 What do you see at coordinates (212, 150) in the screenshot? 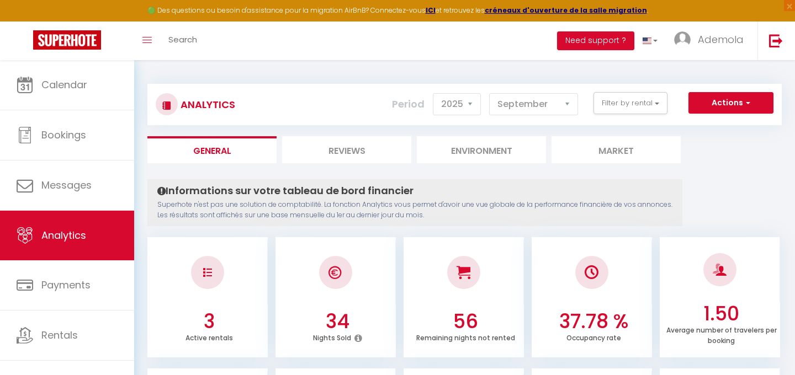
I see `li: General` at bounding box center [212, 150].